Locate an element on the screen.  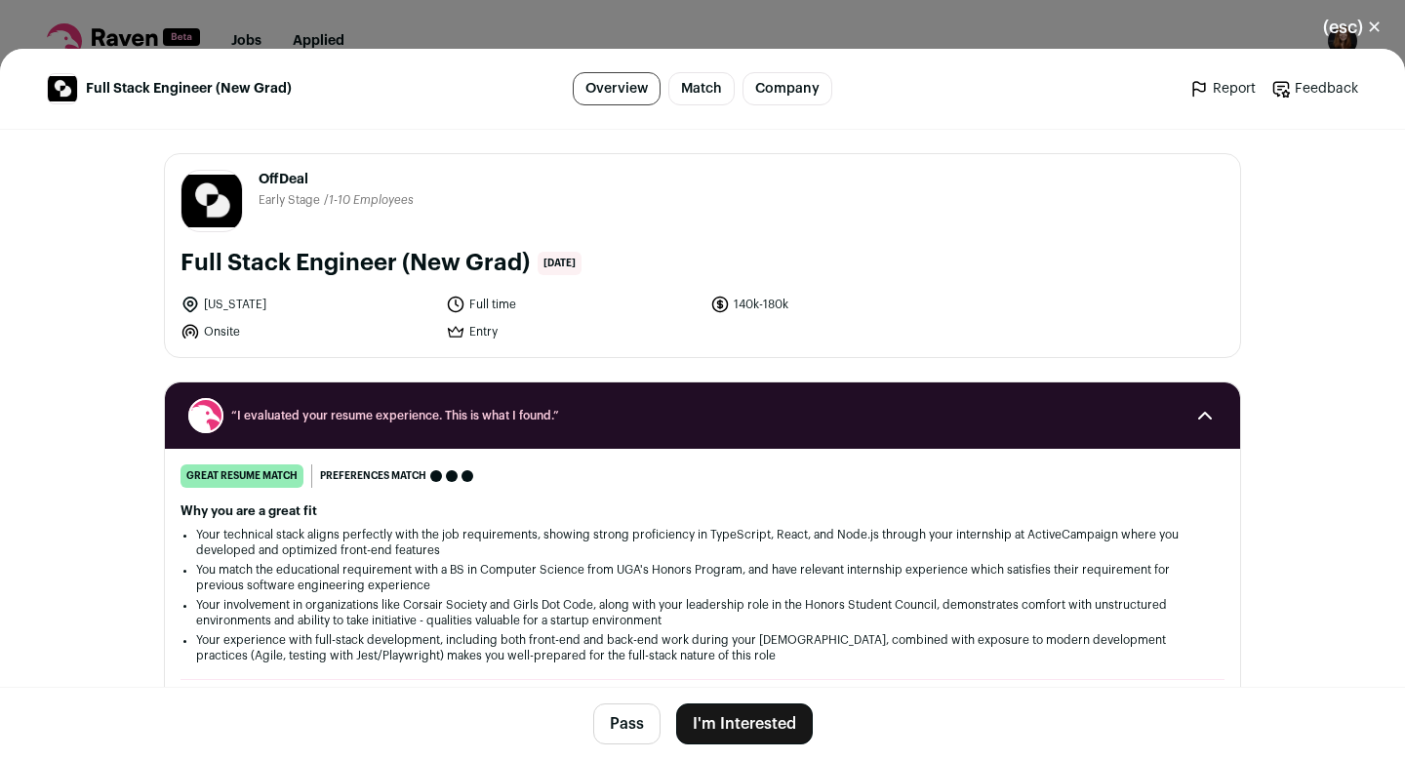
a: Report is located at coordinates (1223, 89).